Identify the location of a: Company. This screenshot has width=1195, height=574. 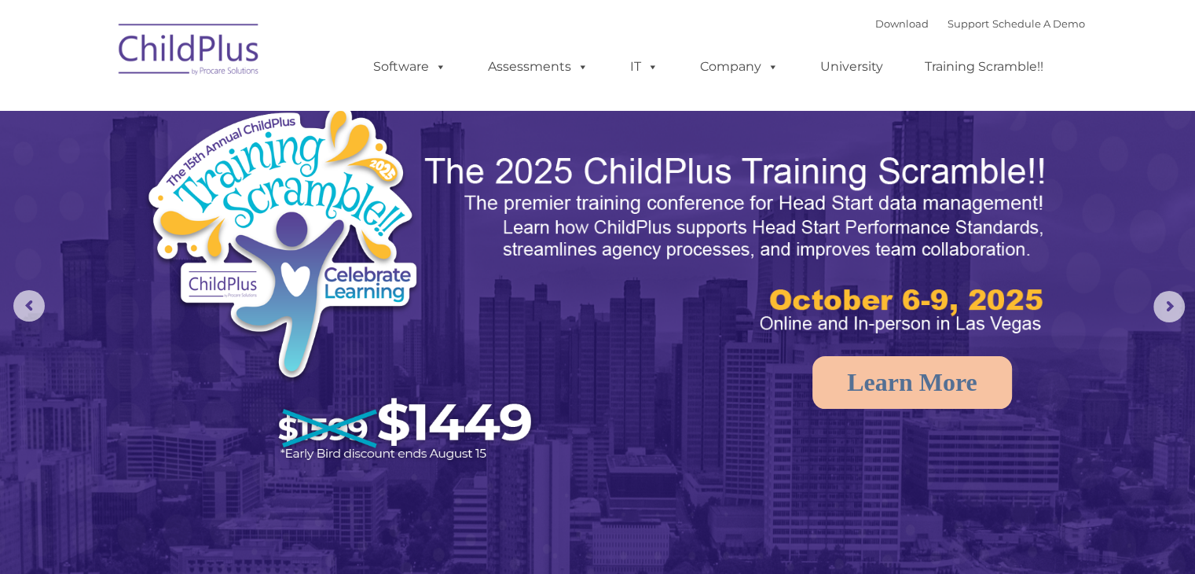
(739, 67).